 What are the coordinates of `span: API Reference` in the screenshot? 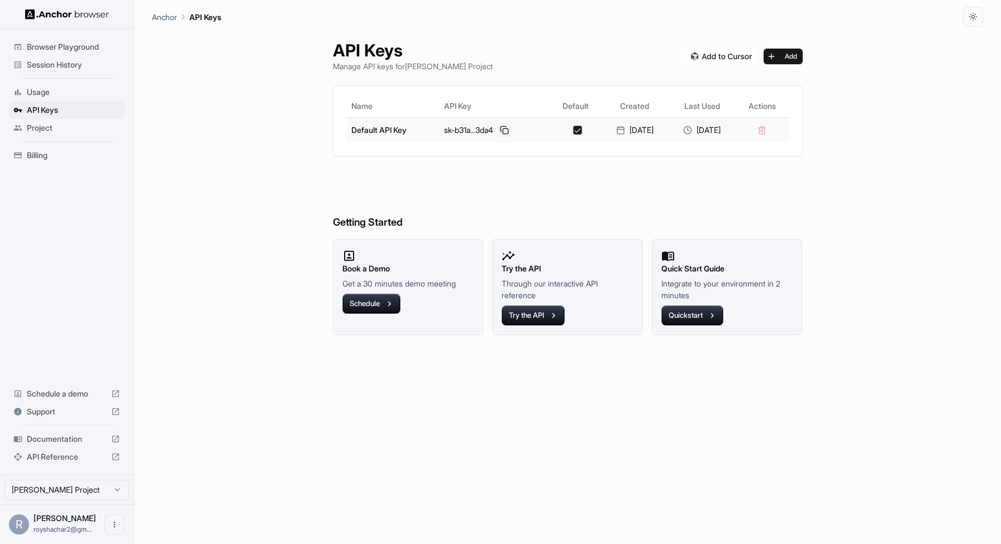 It's located at (66, 457).